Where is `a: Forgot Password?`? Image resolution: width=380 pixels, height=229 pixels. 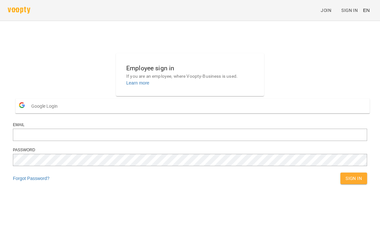
a: Forgot Password? is located at coordinates (31, 178).